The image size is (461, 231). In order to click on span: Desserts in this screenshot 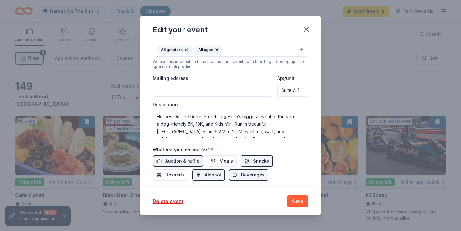, I will do `click(175, 175)`.